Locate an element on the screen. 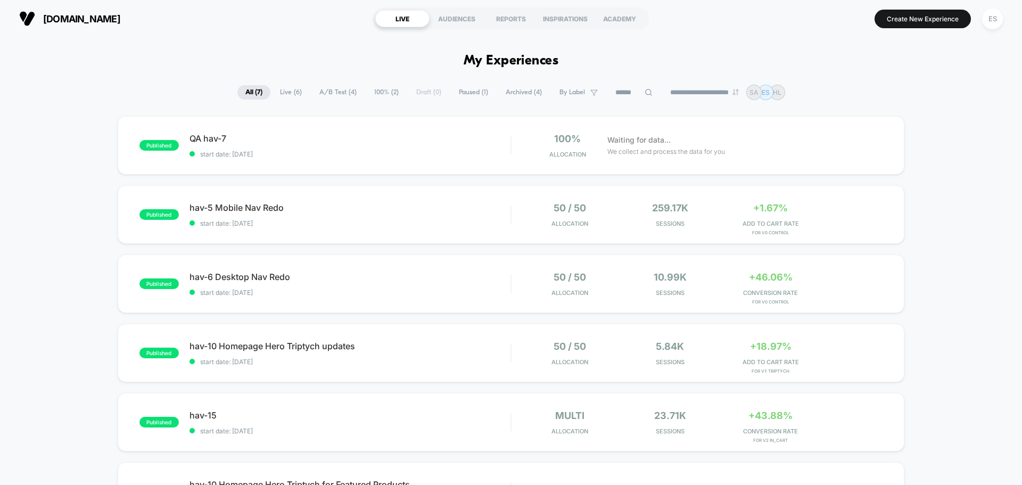 This screenshot has width=1022, height=485. span: 23.71k is located at coordinates (670, 415).